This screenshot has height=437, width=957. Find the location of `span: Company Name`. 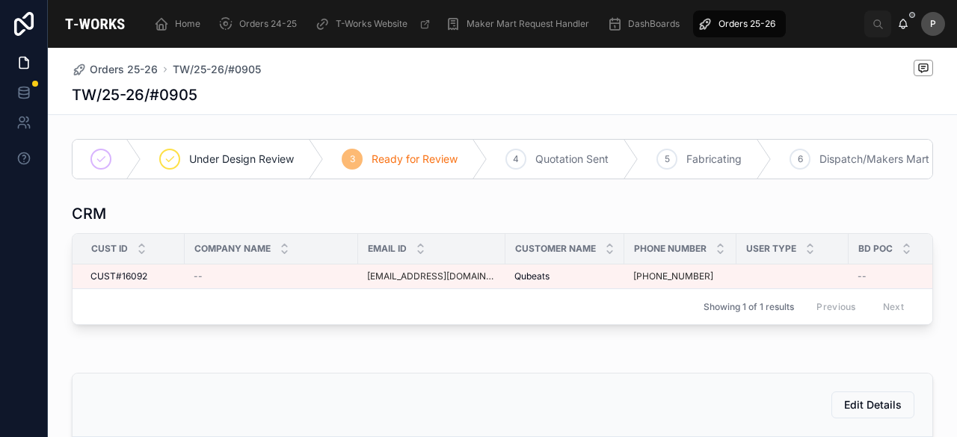

span: Company Name is located at coordinates (233, 249).